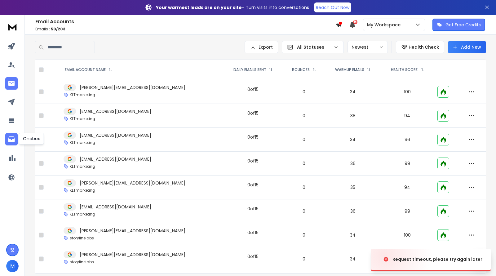 The image size is (496, 276). Describe the element at coordinates (385, 25) in the screenshot. I see `p: My Workspace` at that location.